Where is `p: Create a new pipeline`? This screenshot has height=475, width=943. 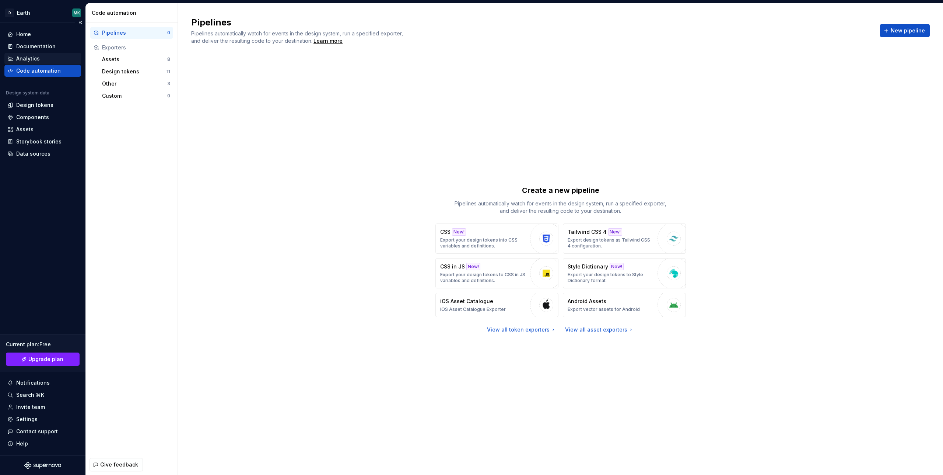
p: Create a new pipeline is located at coordinates (561, 190).